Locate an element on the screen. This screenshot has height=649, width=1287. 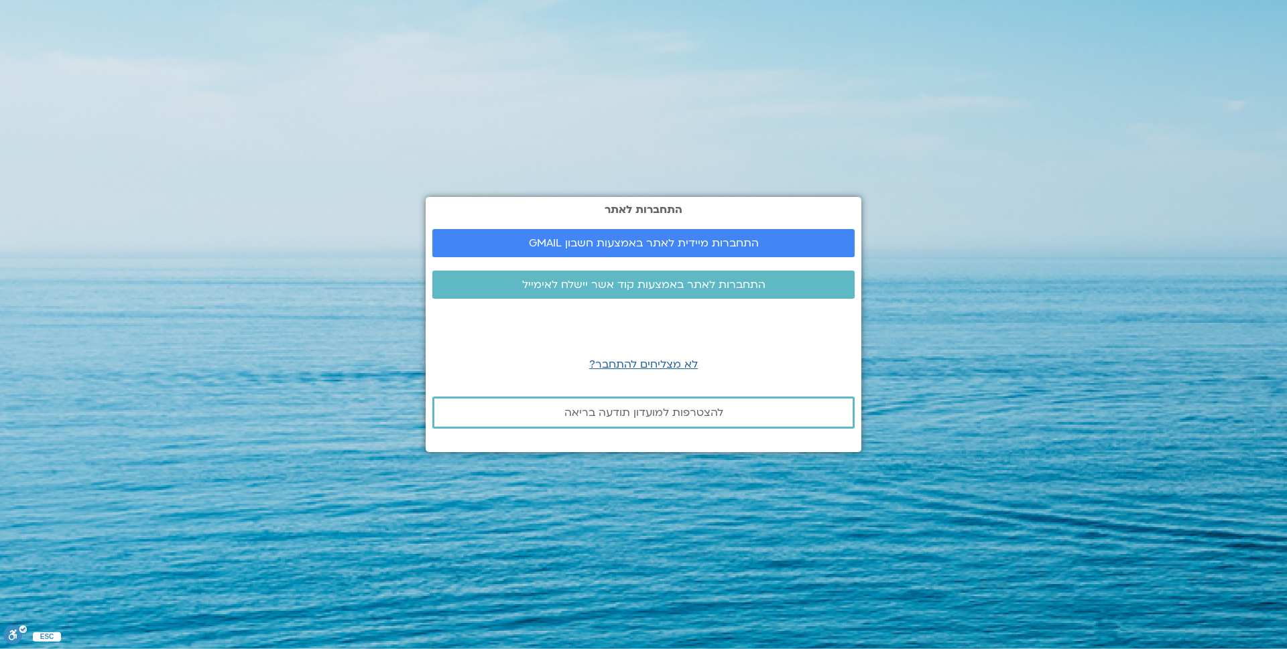
span: התחברות מיידית לאתר באמצעות חשבון GMAIL is located at coordinates (643, 243).